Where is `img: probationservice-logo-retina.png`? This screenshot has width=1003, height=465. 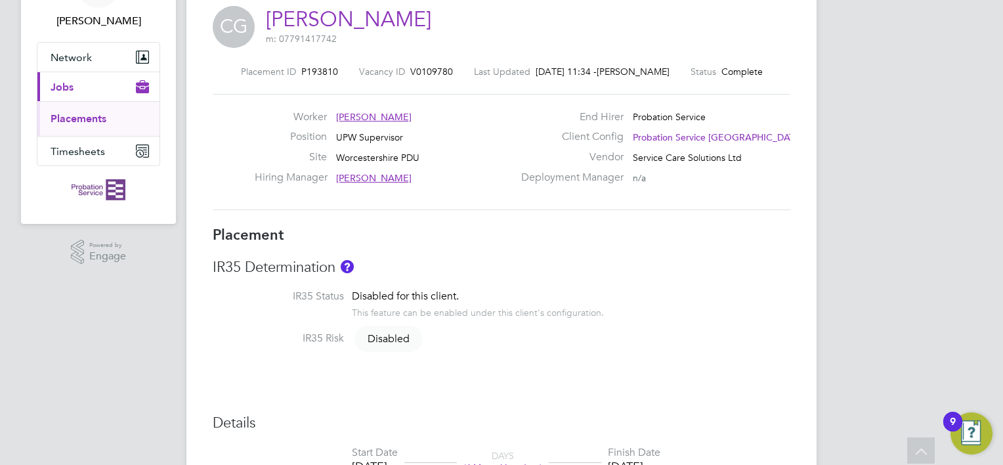
img: probationservice-logo-retina.png is located at coordinates (98, 190).